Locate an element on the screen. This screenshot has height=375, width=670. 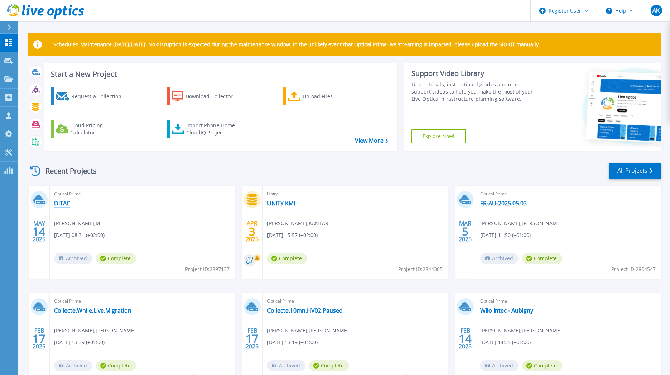
a: Cloud Pricing Calculator is located at coordinates (91, 129).